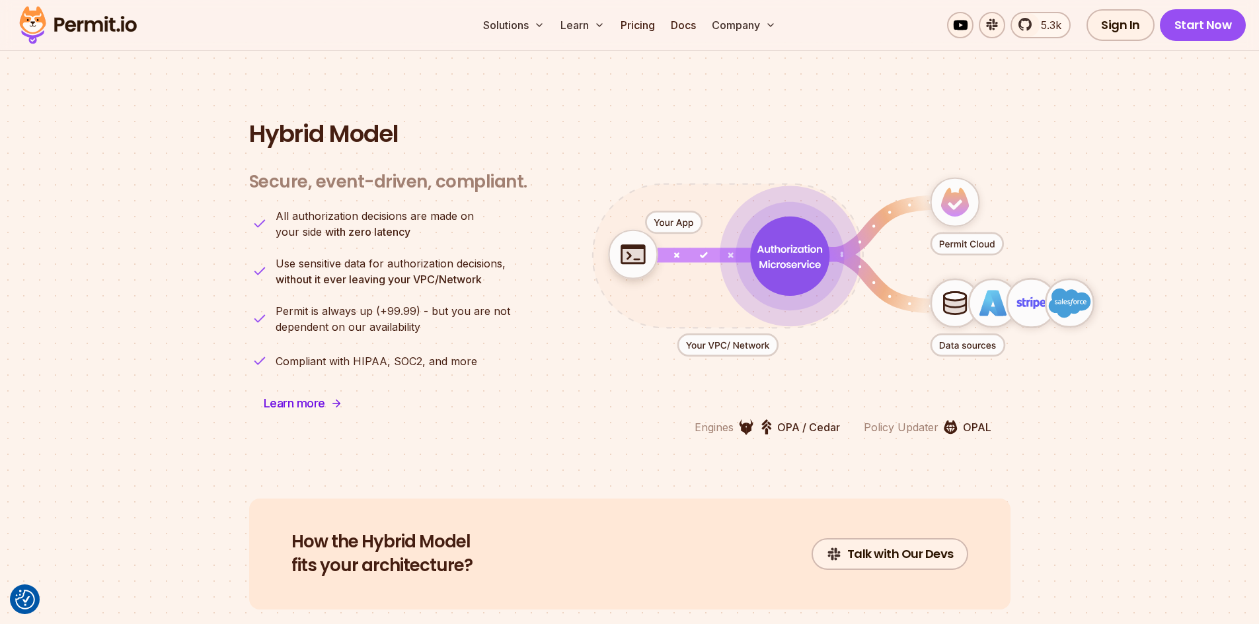  Describe the element at coordinates (743, 25) in the screenshot. I see `button: Company` at that location.